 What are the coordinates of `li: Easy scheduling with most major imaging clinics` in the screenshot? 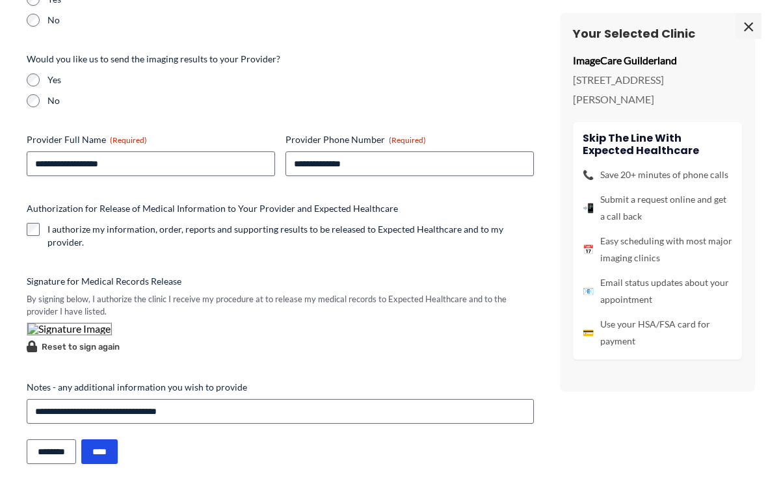 It's located at (657, 250).